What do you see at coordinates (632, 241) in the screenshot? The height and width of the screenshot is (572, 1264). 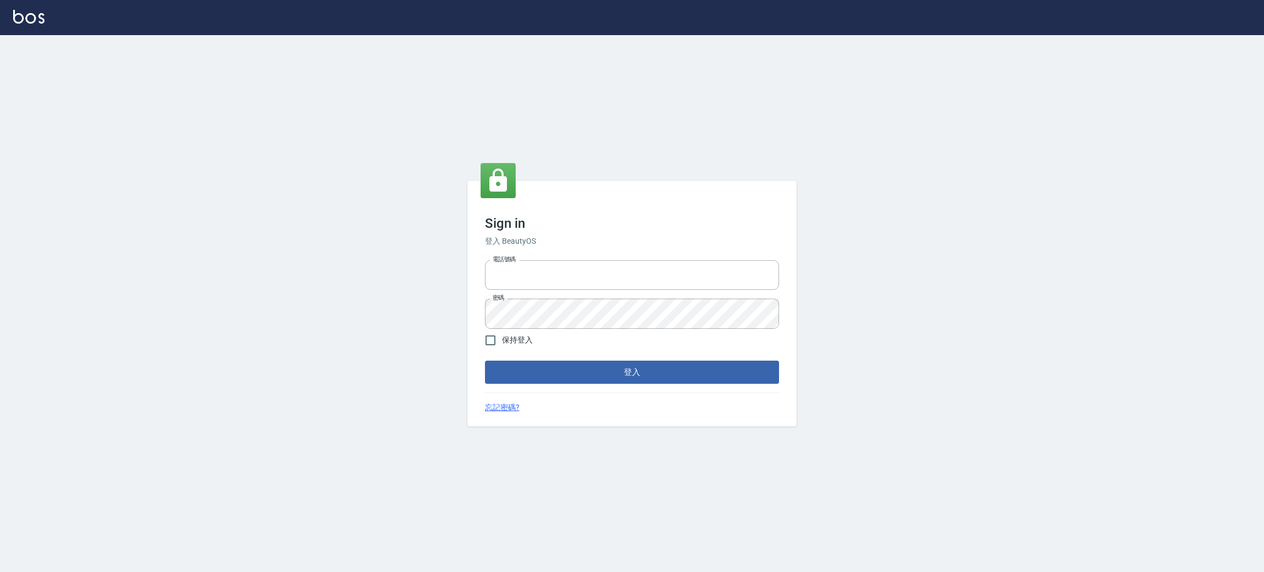 I see `h6: 登入 BeautyOS` at bounding box center [632, 241].